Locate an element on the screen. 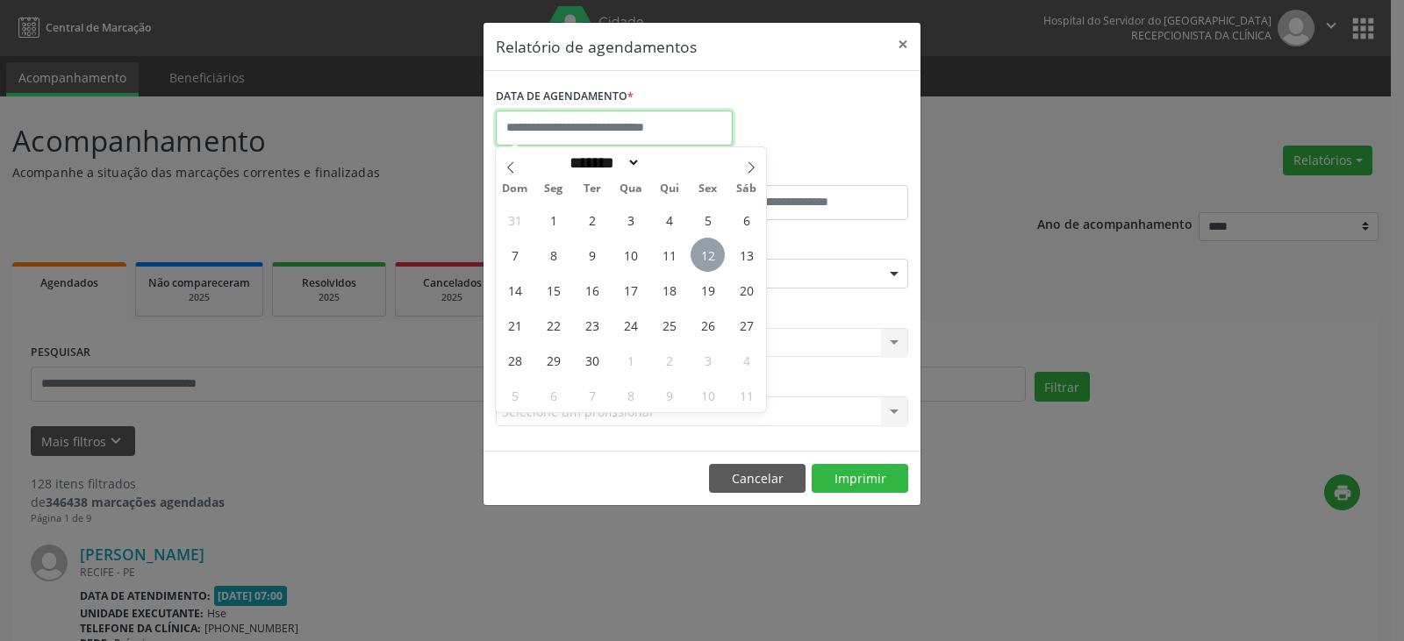 Image resolution: width=1404 pixels, height=641 pixels. span: Outubro 5, 2025 is located at coordinates (514, 395).